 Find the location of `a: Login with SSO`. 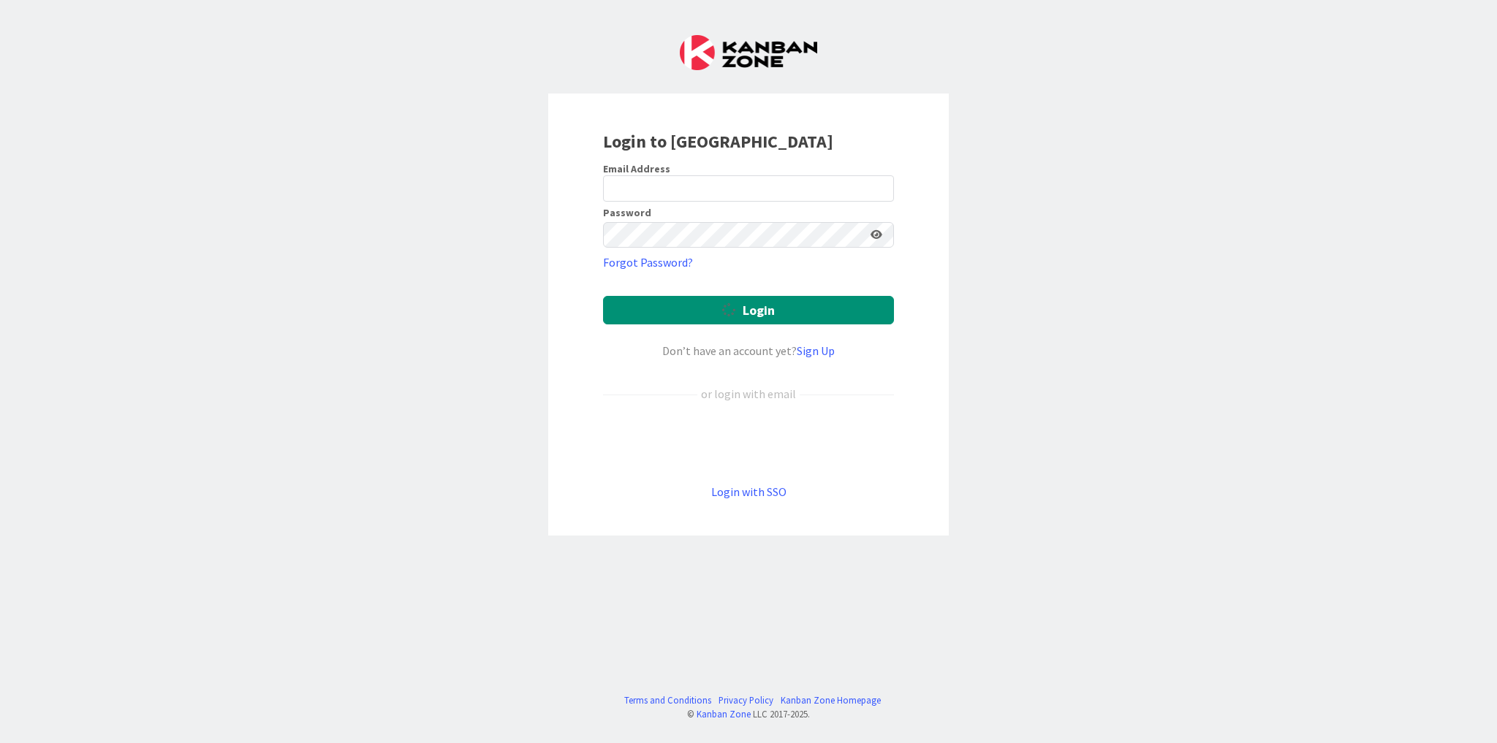

a: Login with SSO is located at coordinates (748, 492).